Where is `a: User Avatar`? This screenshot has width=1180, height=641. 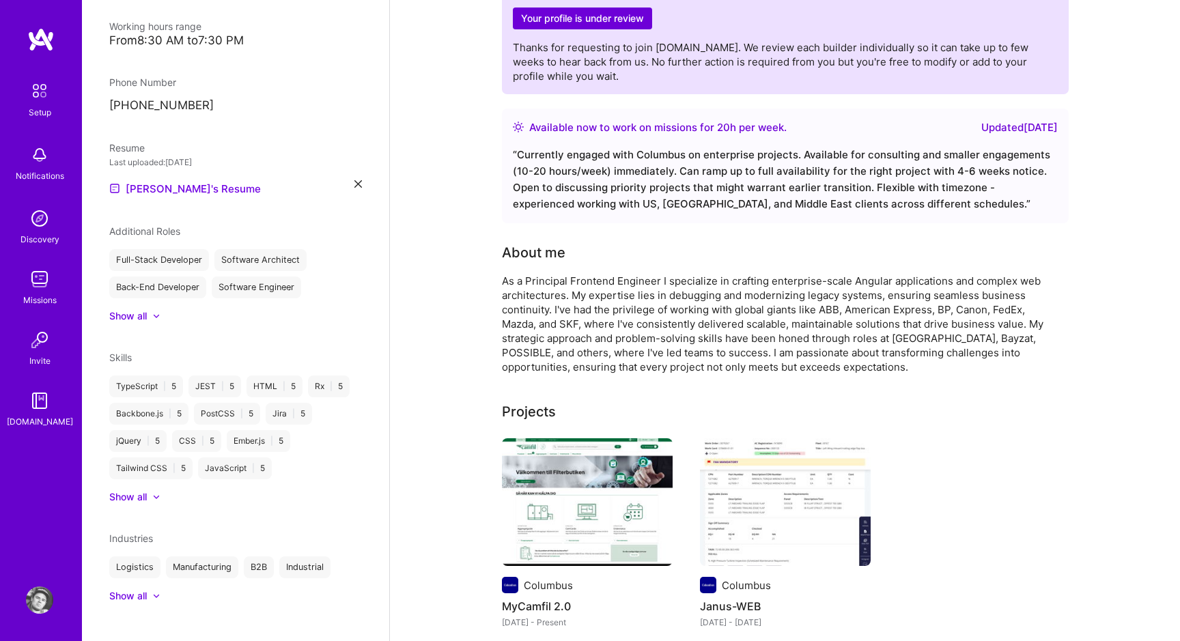 a: User Avatar is located at coordinates (40, 600).